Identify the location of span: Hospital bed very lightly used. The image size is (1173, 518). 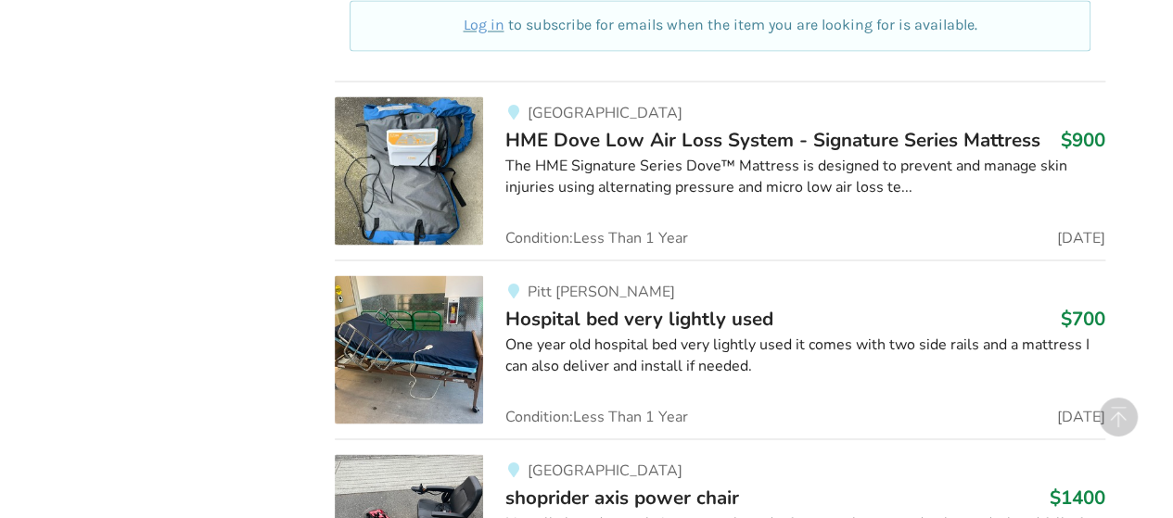
(639, 318).